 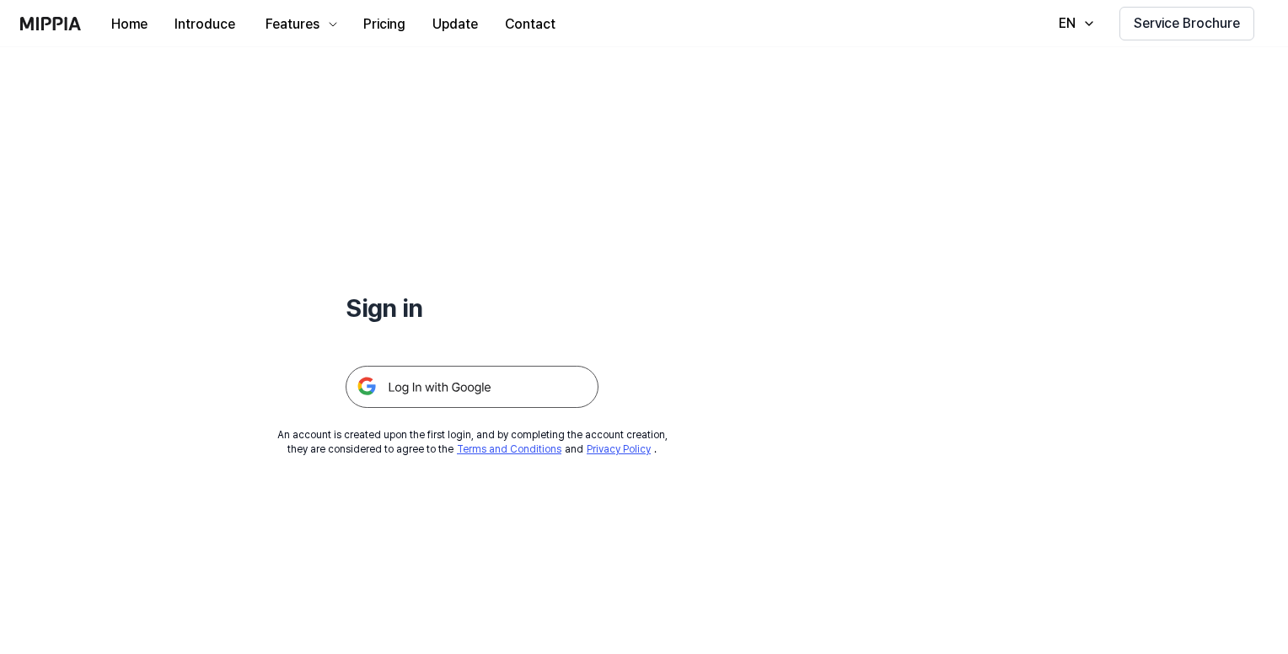 What do you see at coordinates (205, 24) in the screenshot?
I see `button: Introduce` at bounding box center [205, 24].